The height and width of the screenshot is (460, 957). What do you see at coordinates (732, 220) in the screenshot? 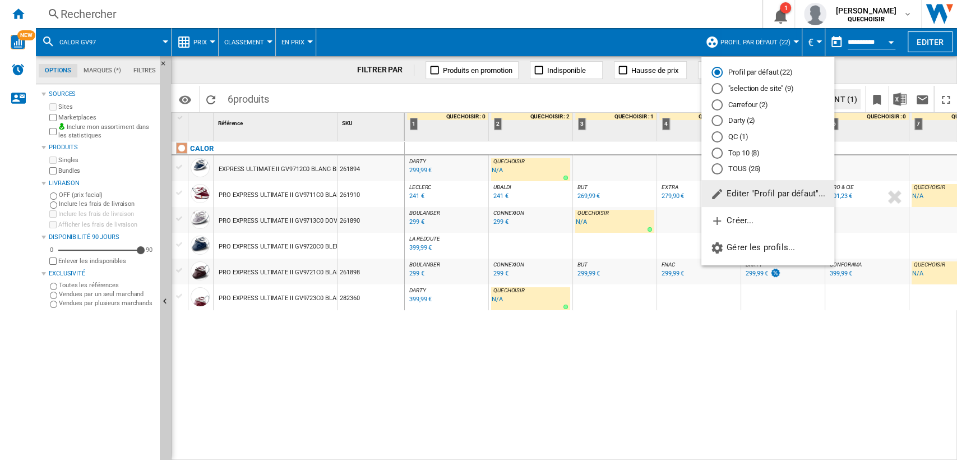
I see `span: Créer...` at bounding box center [732, 220].